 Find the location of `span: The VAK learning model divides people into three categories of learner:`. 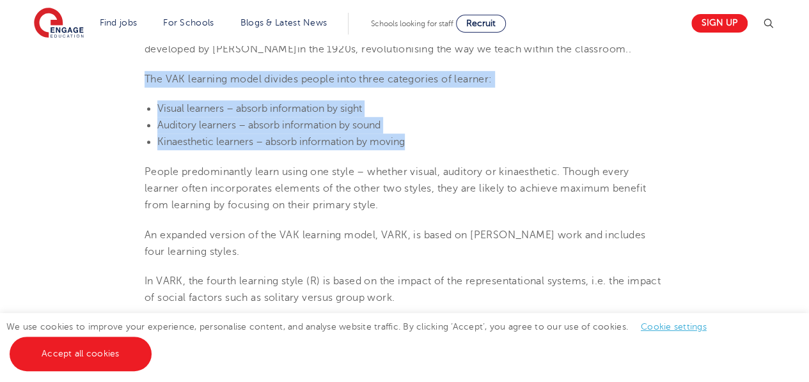

span: The VAK learning model divides people into three categories of learner: is located at coordinates (318, 79).